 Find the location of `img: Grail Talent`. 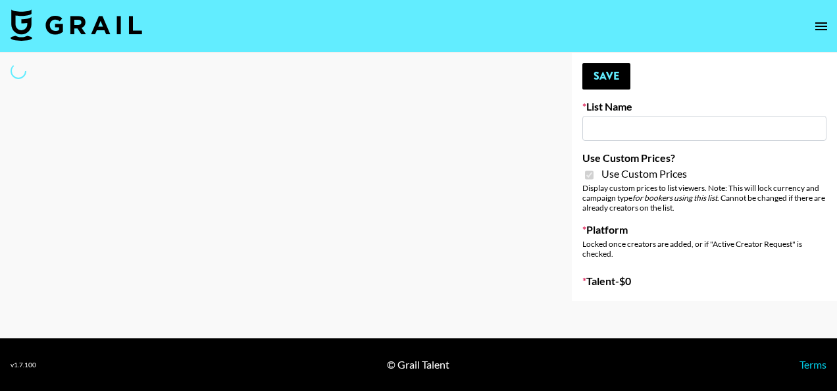

img: Grail Talent is located at coordinates (76, 25).